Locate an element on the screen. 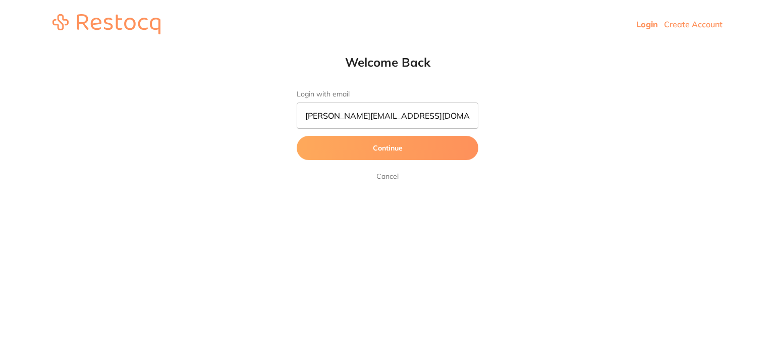 Image resolution: width=775 pixels, height=351 pixels. a: Cancel is located at coordinates (387, 176).